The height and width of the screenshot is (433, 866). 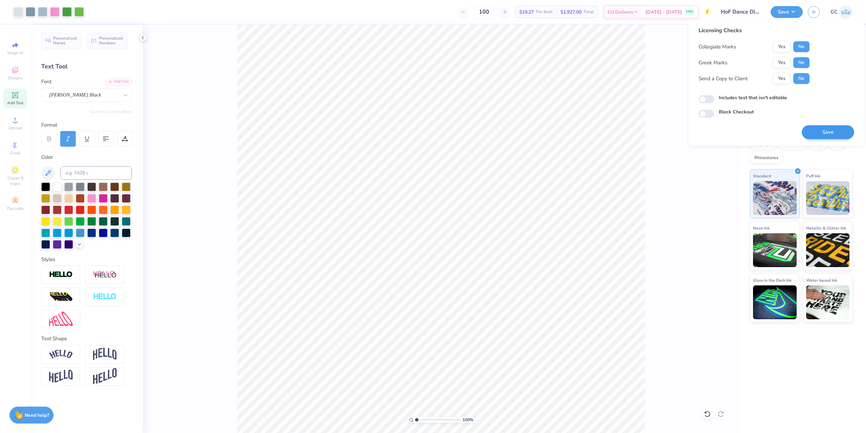 I want to click on span: Clipart & logos, so click(x=15, y=181).